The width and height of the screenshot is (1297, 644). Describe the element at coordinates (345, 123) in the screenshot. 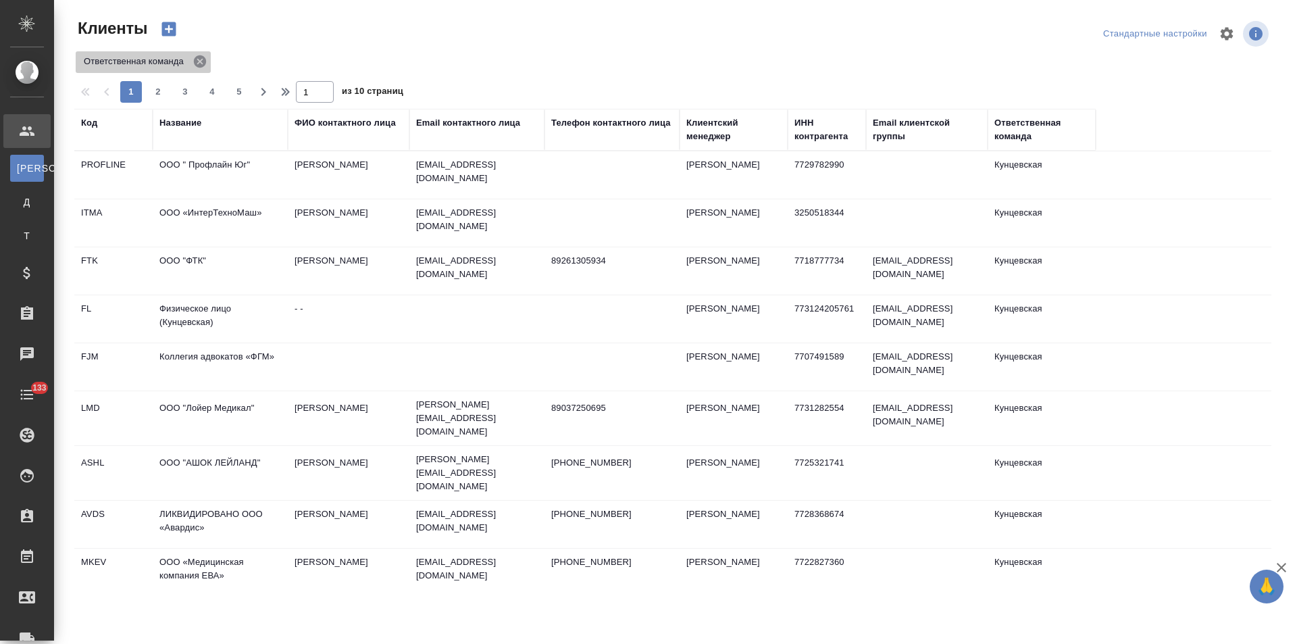

I see `div: ФИО контактного лица` at that location.